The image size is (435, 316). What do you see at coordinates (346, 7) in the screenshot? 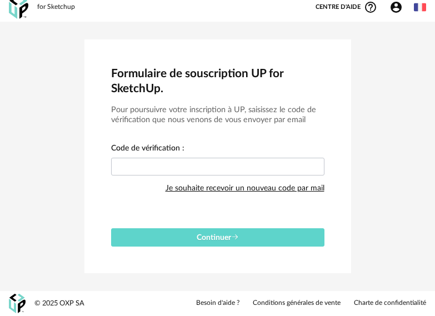
I see `span: Centre d'aideHelp Circle Outline icon` at bounding box center [346, 7].